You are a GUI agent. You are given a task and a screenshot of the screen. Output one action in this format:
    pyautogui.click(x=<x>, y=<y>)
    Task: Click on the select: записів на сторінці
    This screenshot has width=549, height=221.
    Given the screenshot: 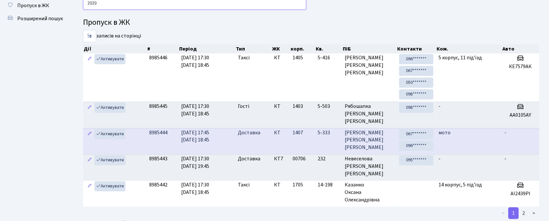 What is the action you would take?
    pyautogui.click(x=90, y=36)
    